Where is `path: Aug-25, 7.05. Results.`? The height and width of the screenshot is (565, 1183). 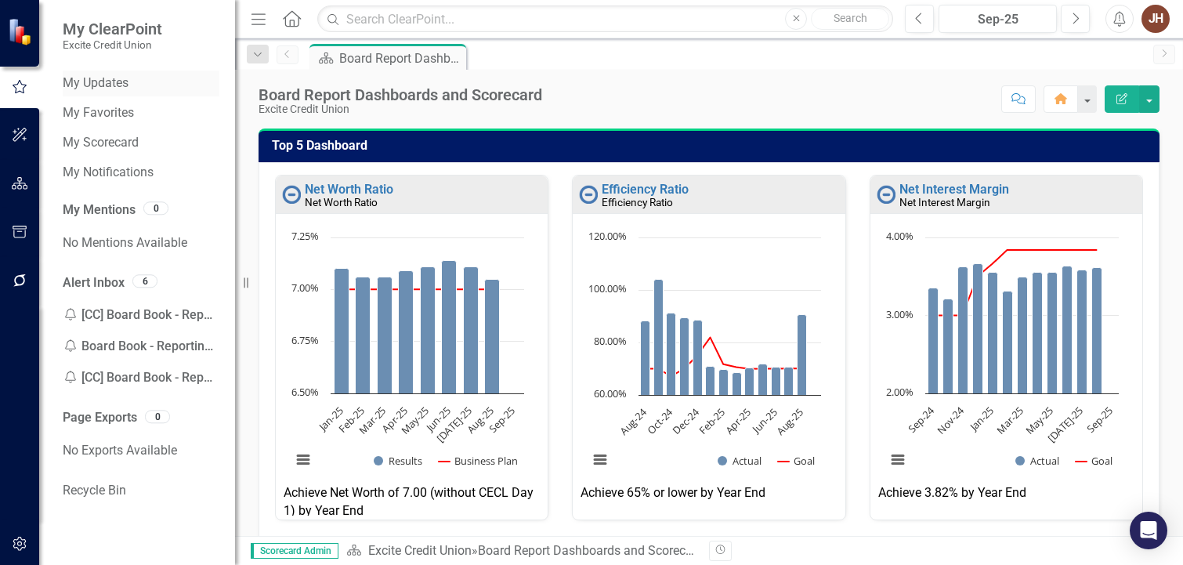 path: Aug-25, 7.05. Results. is located at coordinates (492, 337).